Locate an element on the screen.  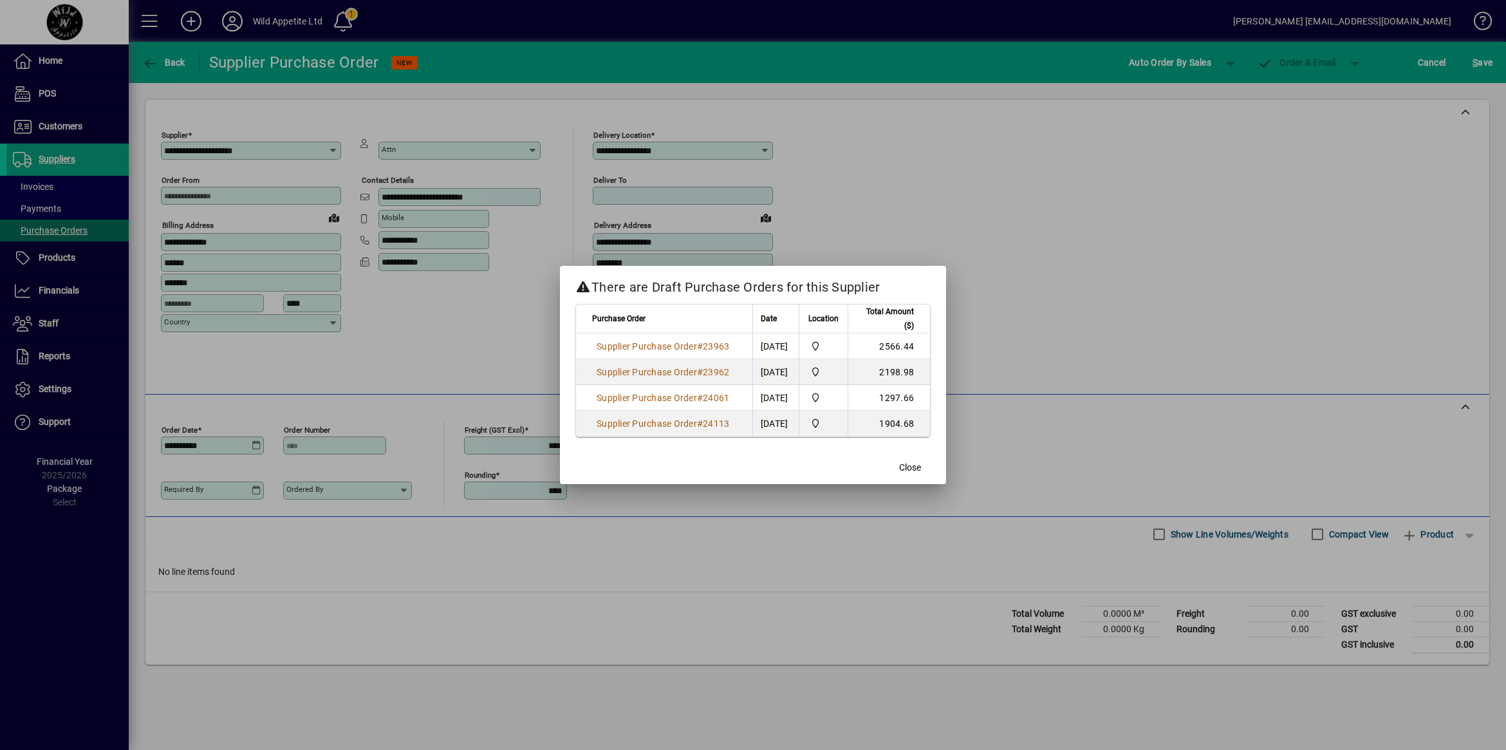
a: Supplier Purchase Order#23963 is located at coordinates (663, 346).